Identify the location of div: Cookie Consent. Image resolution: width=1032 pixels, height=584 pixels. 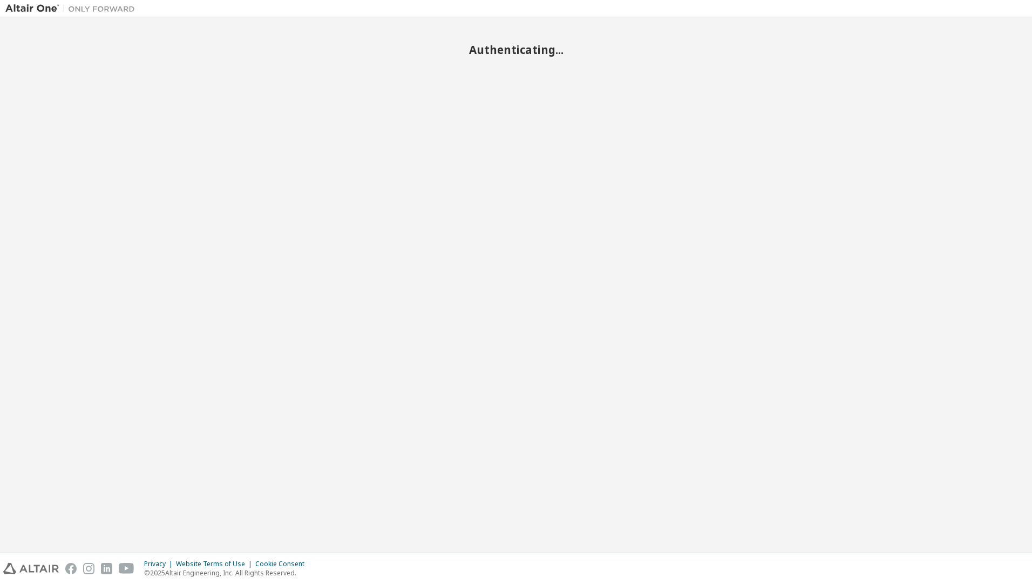
(283, 564).